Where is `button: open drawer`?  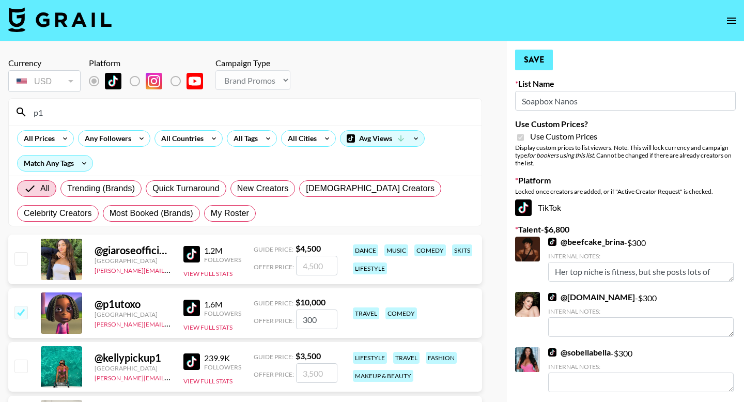 button: open drawer is located at coordinates (732, 21).